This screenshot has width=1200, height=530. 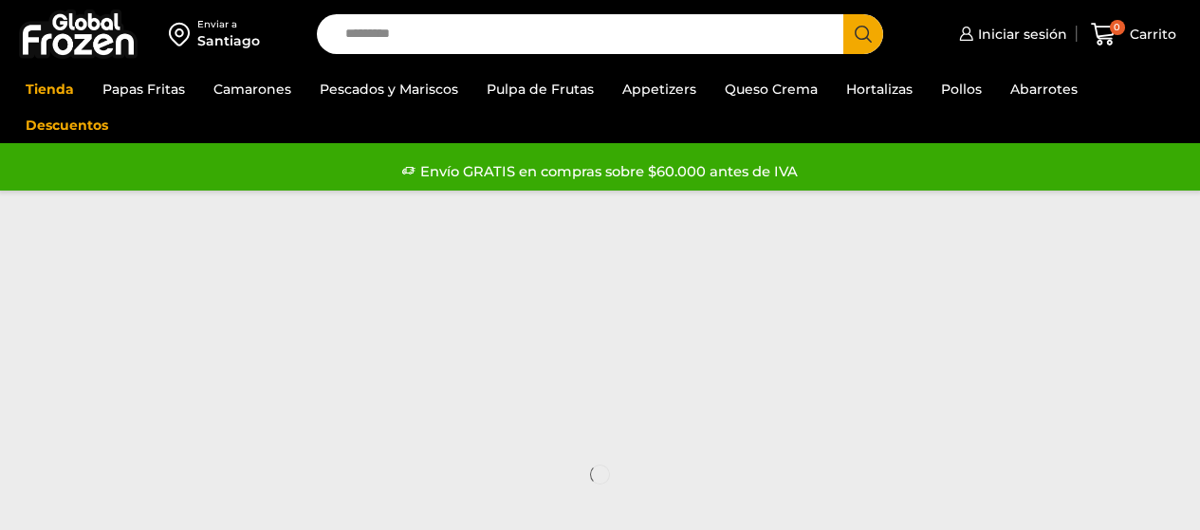 What do you see at coordinates (961, 89) in the screenshot?
I see `a: Pollos` at bounding box center [961, 89].